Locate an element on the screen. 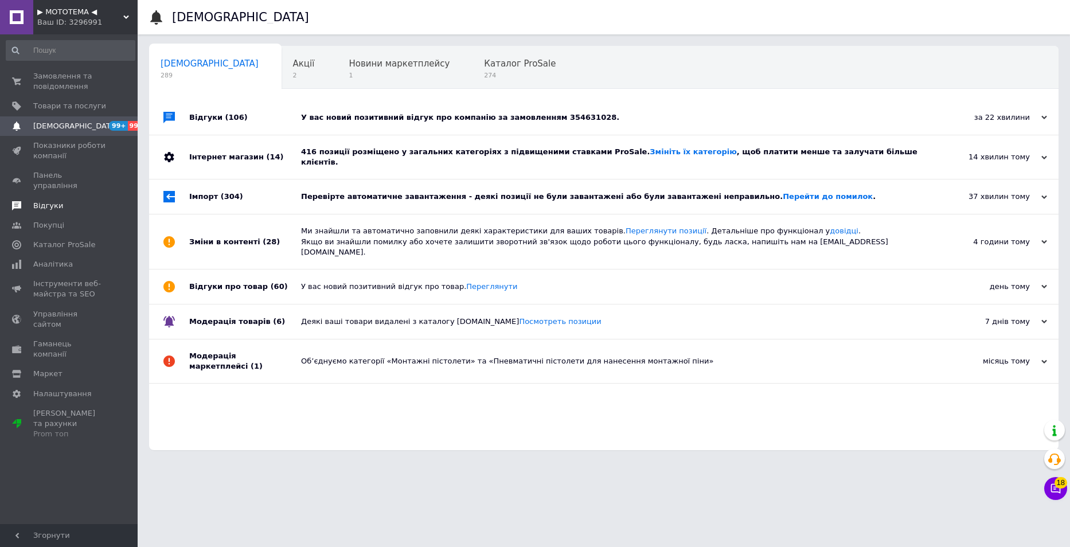 The height and width of the screenshot is (547, 1070). span: (106) is located at coordinates (236, 117).